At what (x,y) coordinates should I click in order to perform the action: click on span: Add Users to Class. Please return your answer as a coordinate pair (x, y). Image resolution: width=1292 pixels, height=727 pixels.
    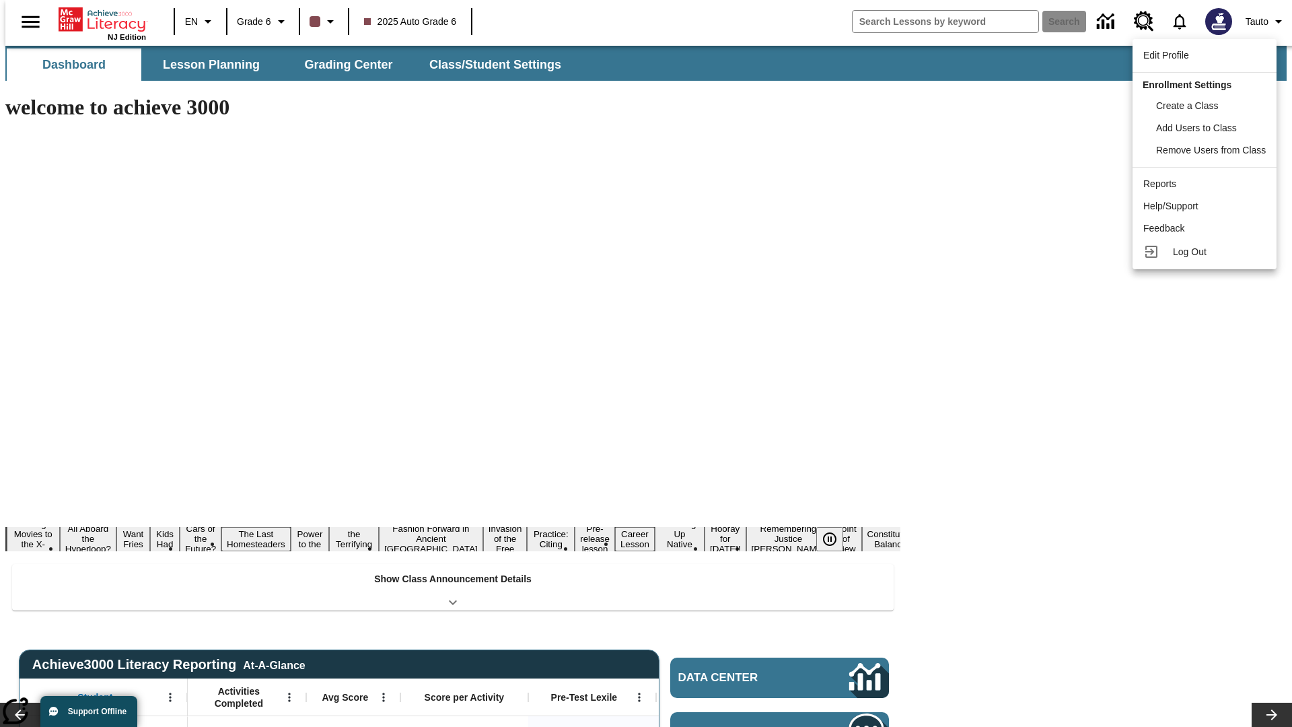
    Looking at the image, I should click on (1196, 128).